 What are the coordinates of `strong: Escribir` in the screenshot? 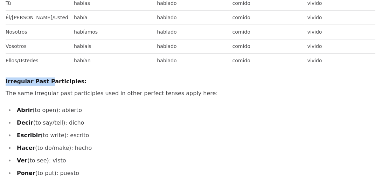 It's located at (29, 135).